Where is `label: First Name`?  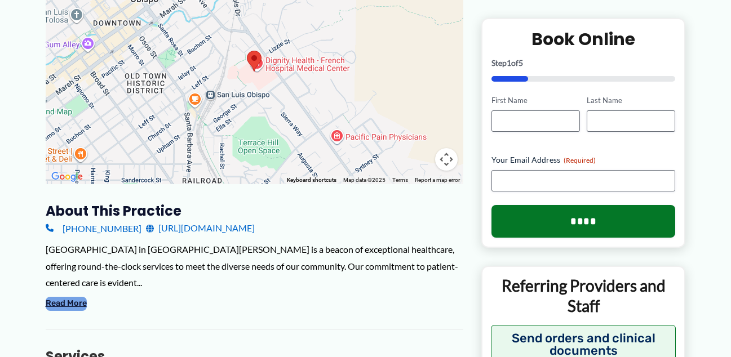 label: First Name is located at coordinates (535, 100).